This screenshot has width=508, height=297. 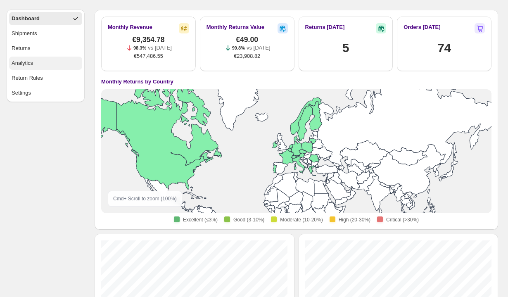 I want to click on span: €547,486.55, so click(x=148, y=56).